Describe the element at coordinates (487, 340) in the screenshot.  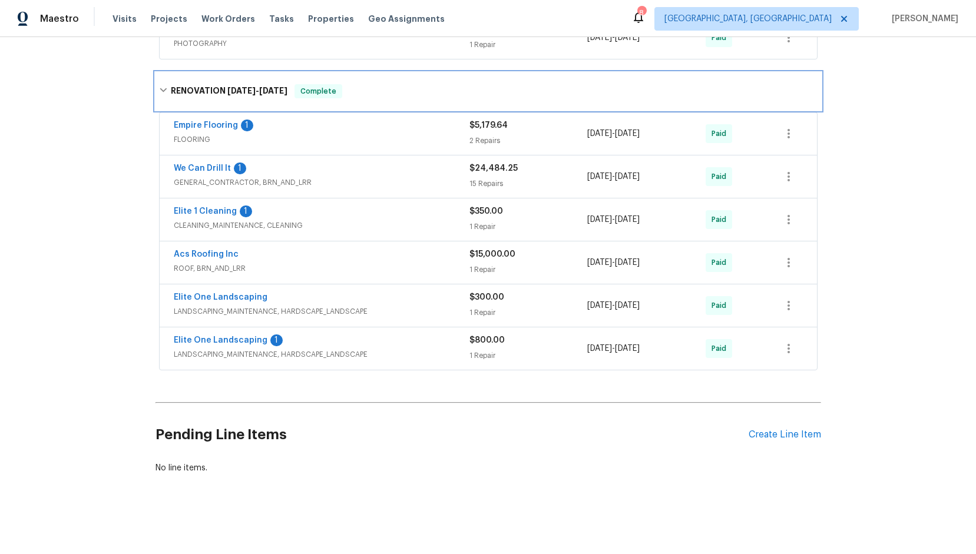
I see `span: $800.00` at that location.